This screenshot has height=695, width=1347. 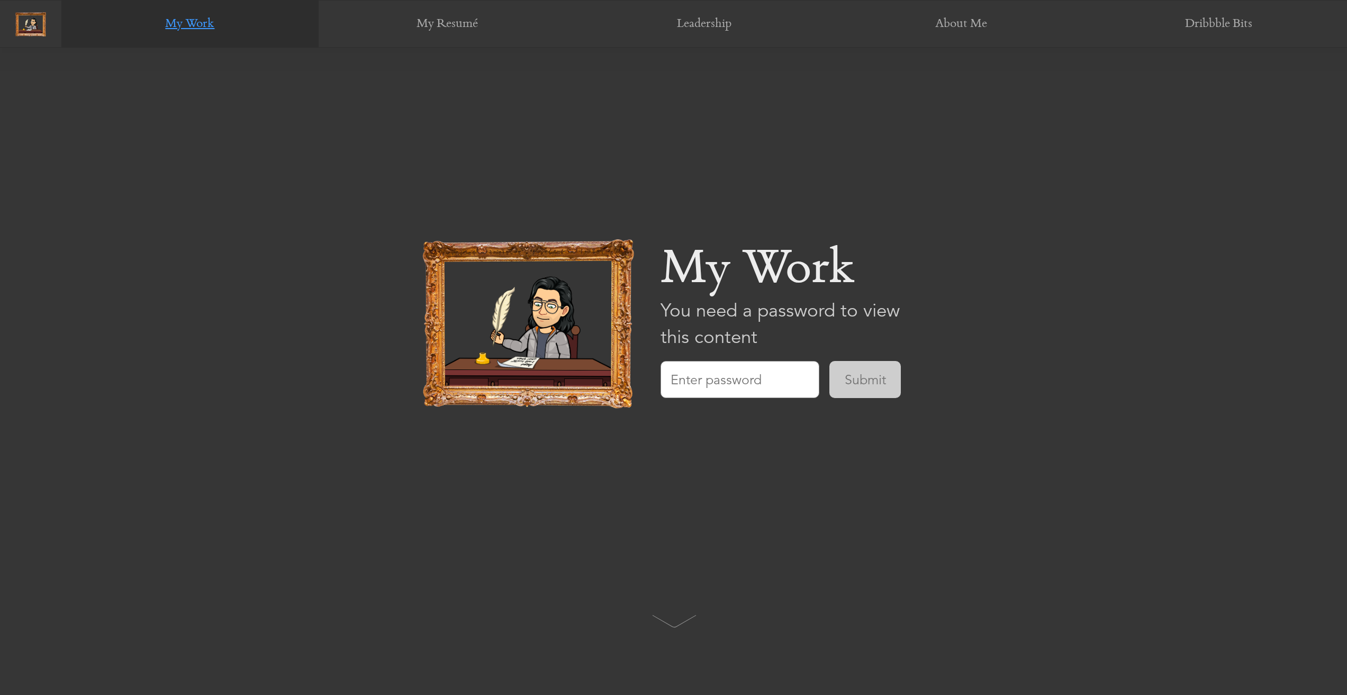 I want to click on a: My Resumé, so click(x=447, y=24).